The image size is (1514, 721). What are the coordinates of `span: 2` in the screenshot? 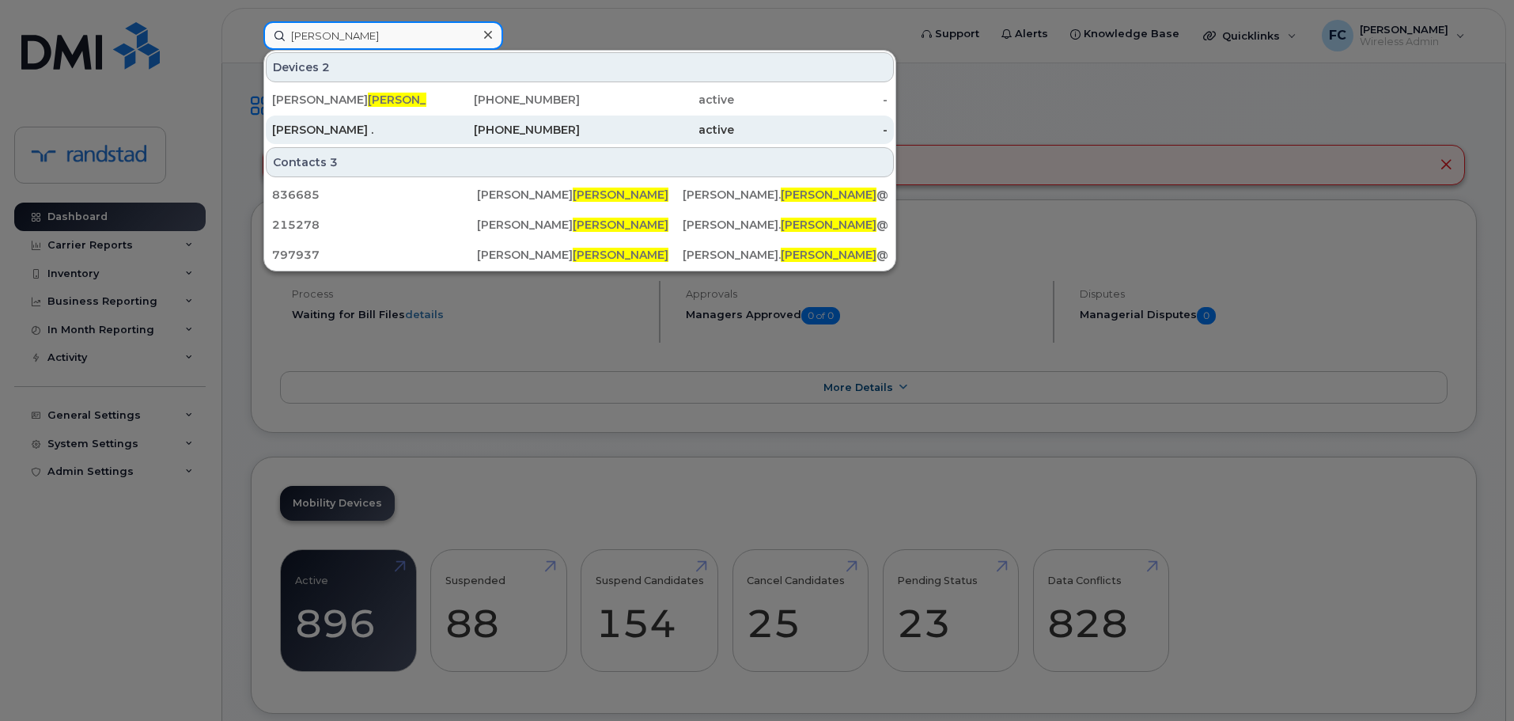 It's located at (326, 67).